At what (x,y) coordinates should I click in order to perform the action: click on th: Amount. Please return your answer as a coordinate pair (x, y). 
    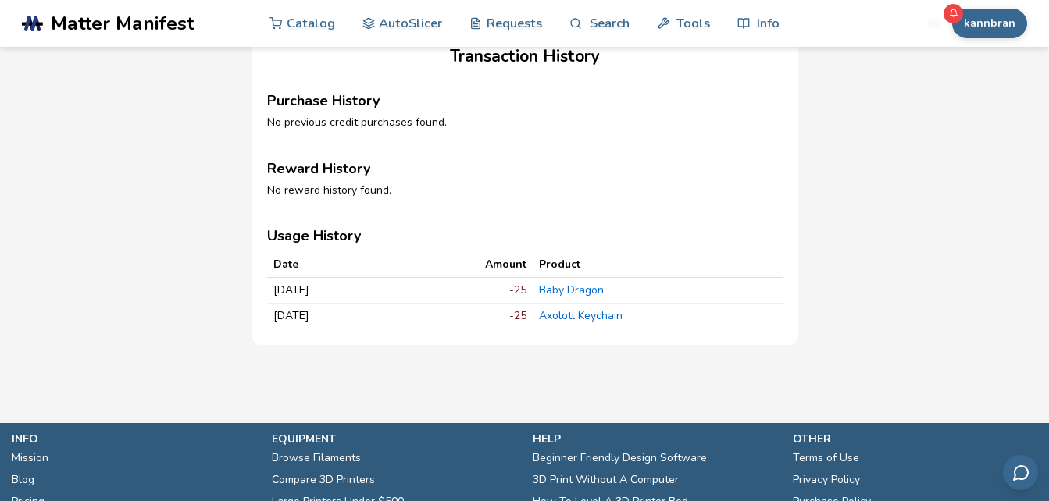
    Looking at the image, I should click on (462, 265).